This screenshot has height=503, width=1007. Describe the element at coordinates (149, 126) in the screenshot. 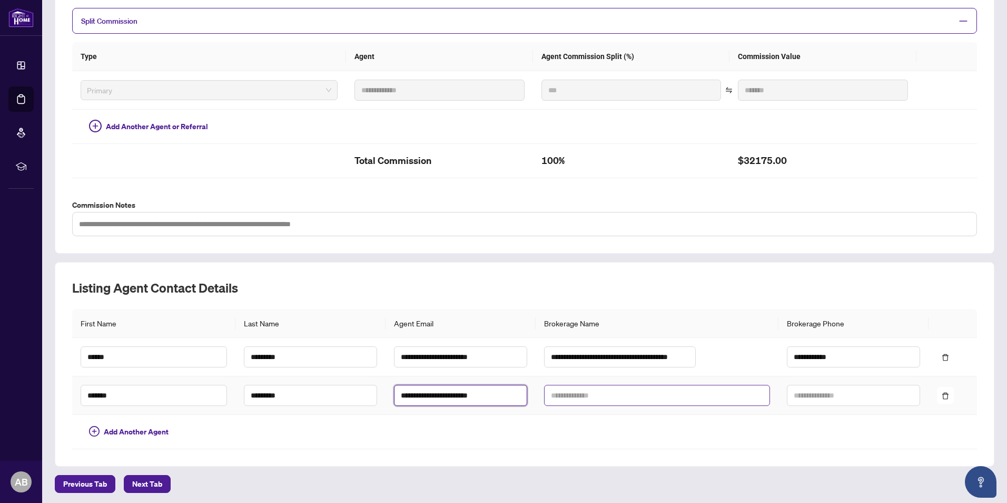

I see `button: Add Another Agent or Referral` at that location.